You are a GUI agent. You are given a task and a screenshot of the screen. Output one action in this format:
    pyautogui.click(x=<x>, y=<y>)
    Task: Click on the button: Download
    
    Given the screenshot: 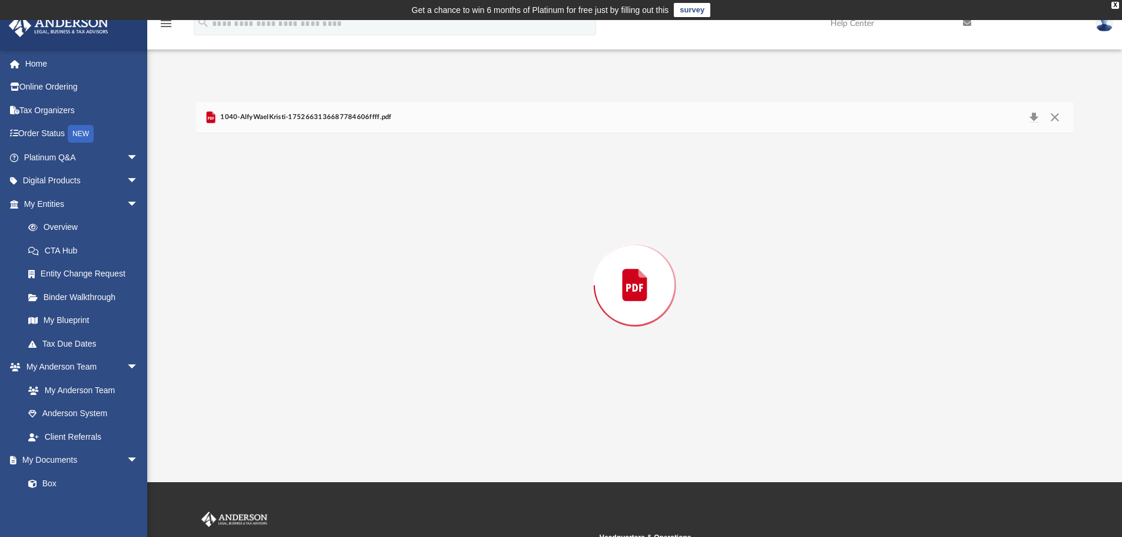 What is the action you would take?
    pyautogui.click(x=1034, y=117)
    